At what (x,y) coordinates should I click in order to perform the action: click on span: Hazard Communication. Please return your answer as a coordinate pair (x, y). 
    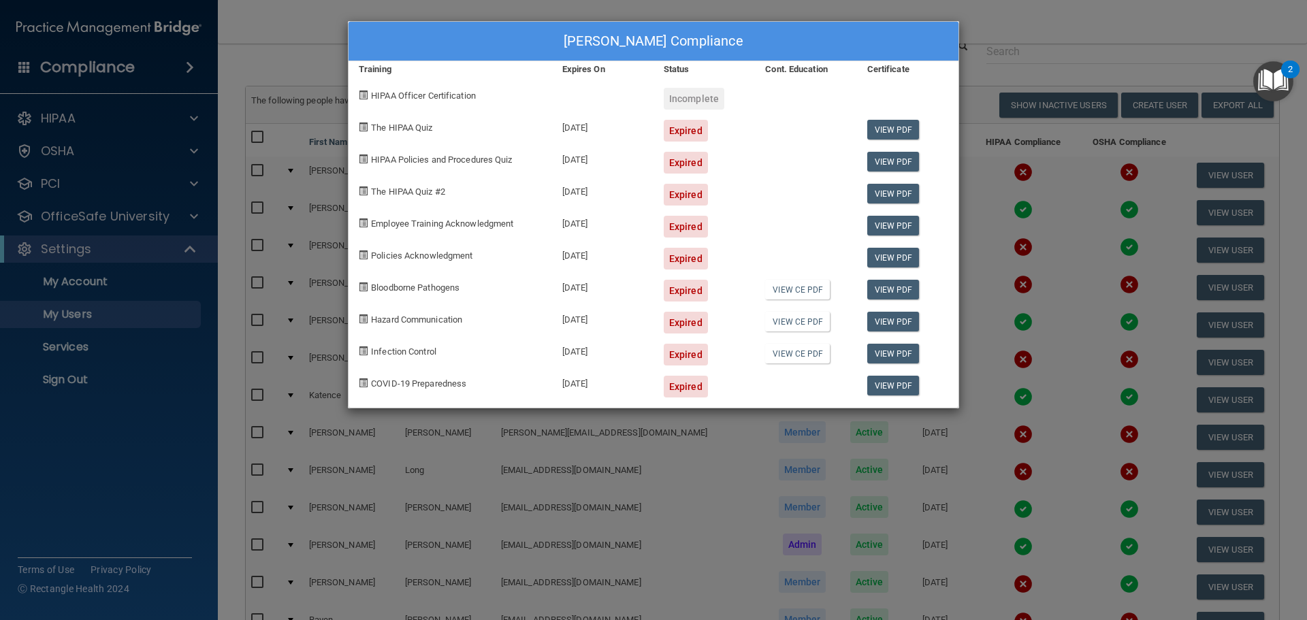
    Looking at the image, I should click on (417, 319).